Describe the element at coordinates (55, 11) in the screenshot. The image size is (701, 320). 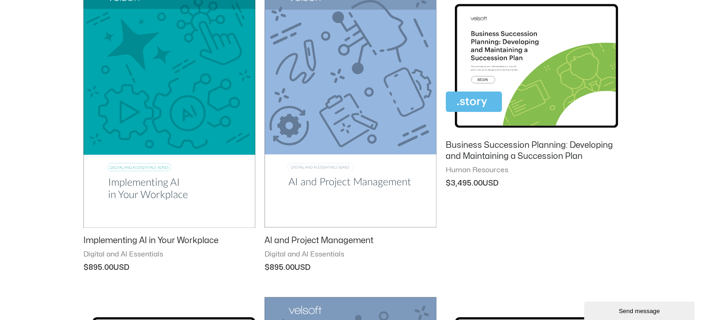
I see `div: Send message` at that location.